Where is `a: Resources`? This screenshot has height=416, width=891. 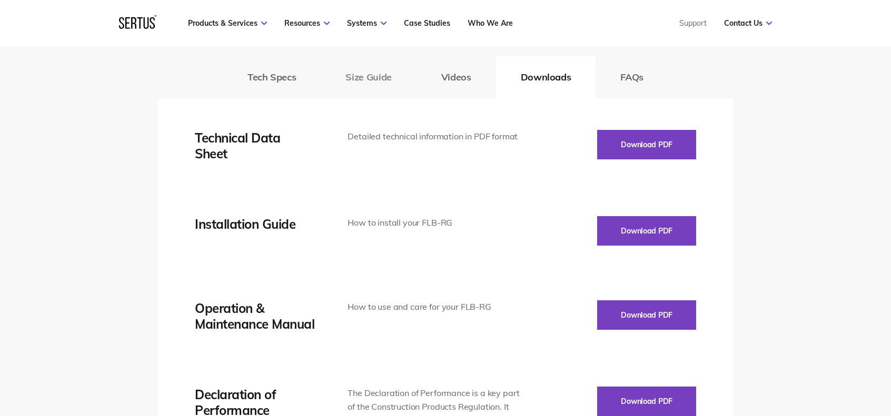
a: Resources is located at coordinates (307, 23).